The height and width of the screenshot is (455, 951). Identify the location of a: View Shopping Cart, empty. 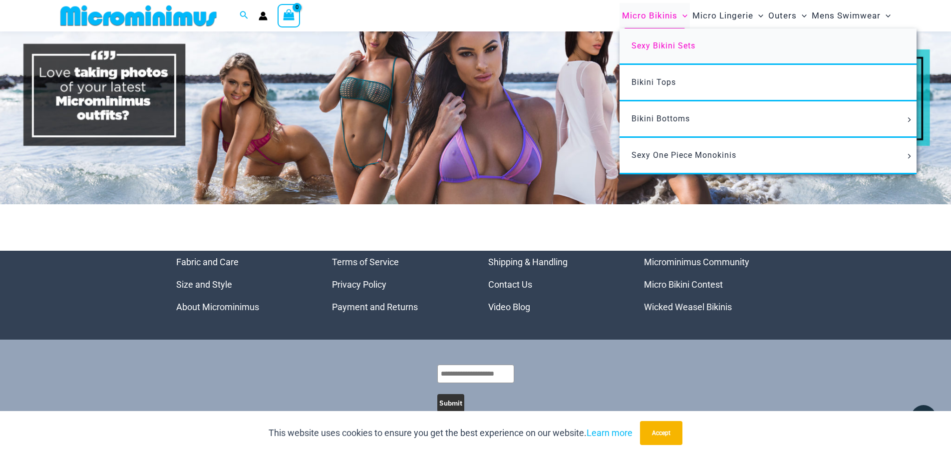
(289, 15).